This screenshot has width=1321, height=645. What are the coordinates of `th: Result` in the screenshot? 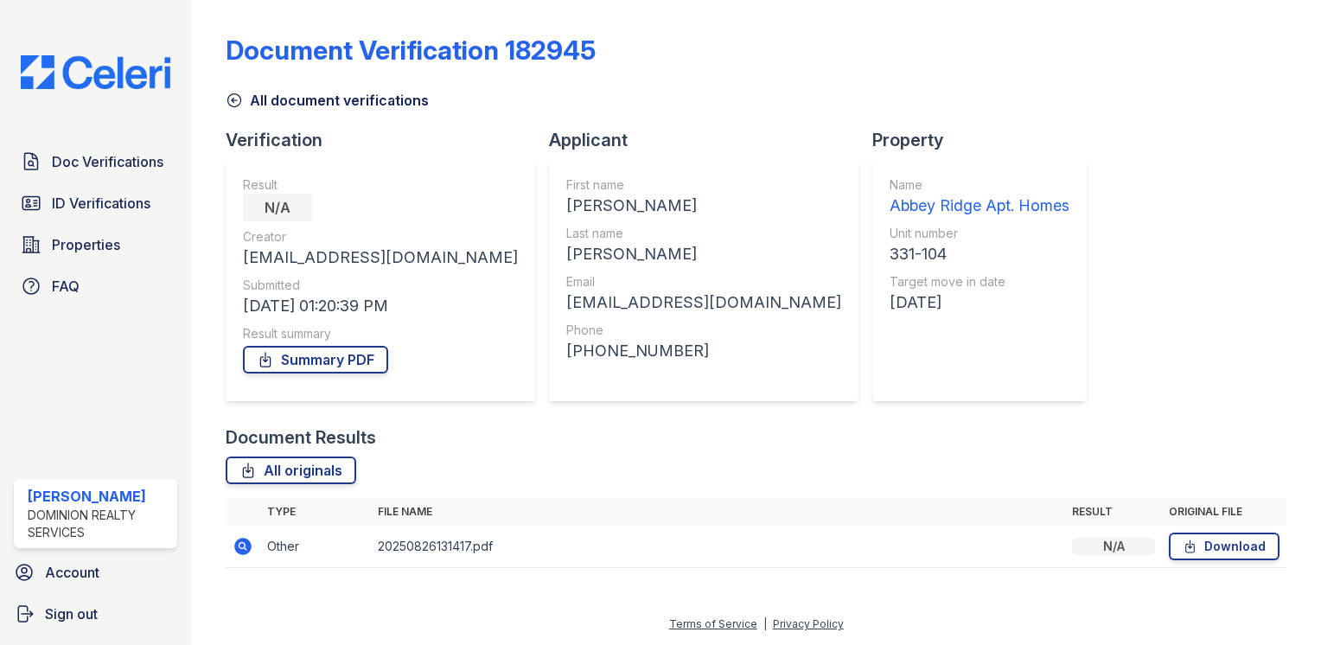 It's located at (1113, 512).